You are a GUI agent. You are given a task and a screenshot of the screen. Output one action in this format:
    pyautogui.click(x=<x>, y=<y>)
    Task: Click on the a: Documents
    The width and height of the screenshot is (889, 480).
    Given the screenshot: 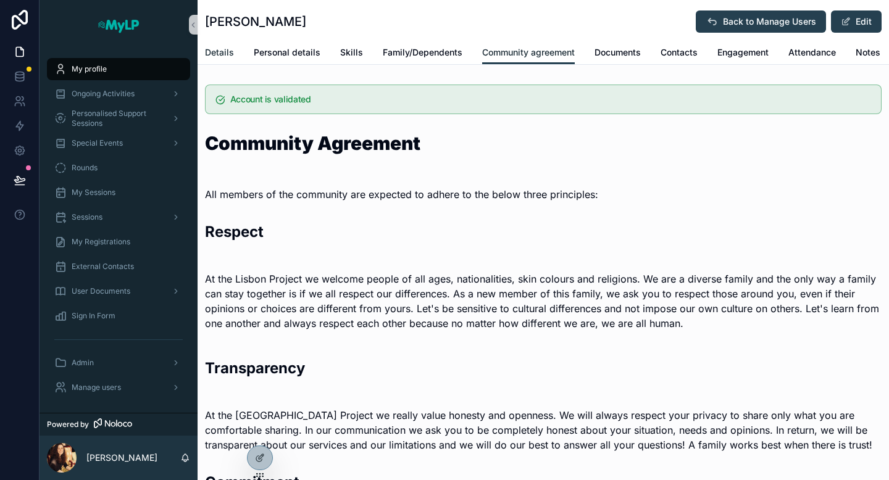 What is the action you would take?
    pyautogui.click(x=617, y=54)
    